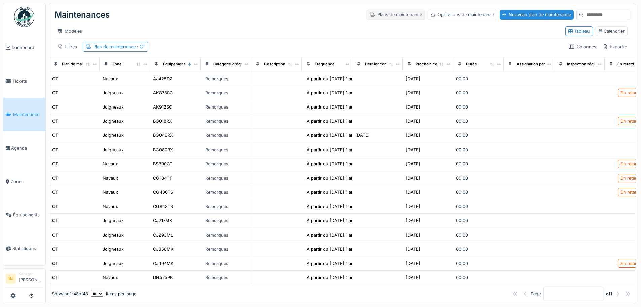  What do you see at coordinates (163, 135) in the screenshot?
I see `div: BG046RX` at bounding box center [163, 135].